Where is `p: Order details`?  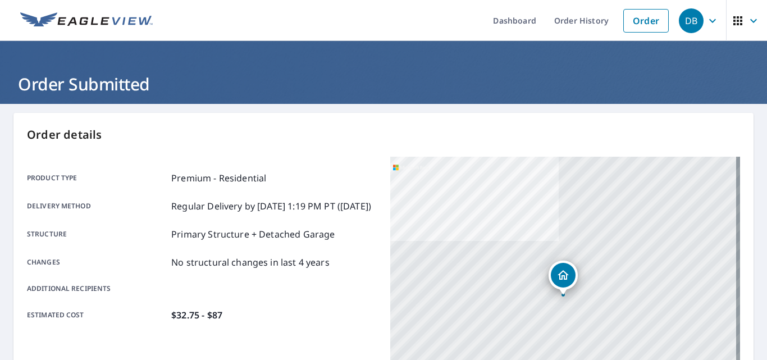 p: Order details is located at coordinates (383, 135).